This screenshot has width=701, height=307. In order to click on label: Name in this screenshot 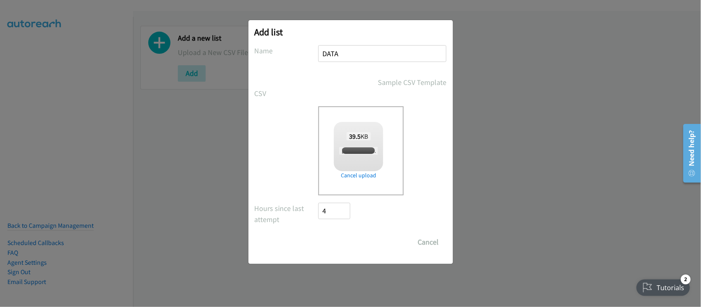, I will do `click(287, 50)`.